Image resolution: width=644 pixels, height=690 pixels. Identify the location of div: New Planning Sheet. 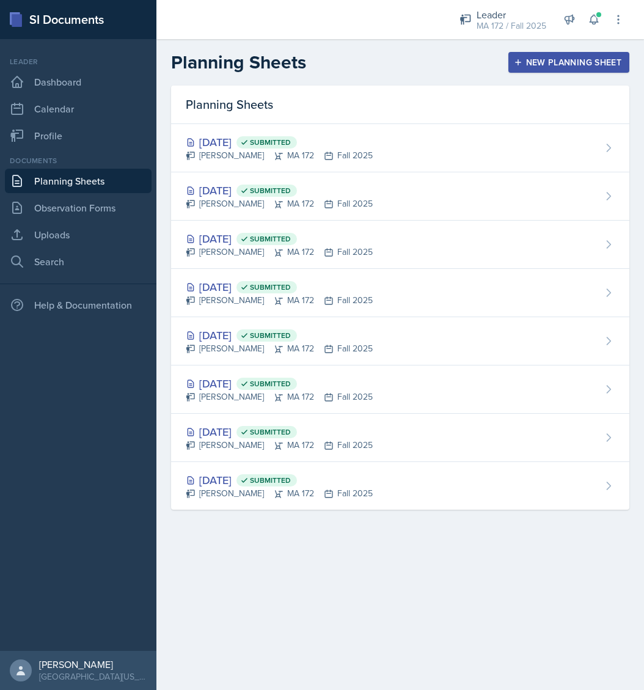
(569, 62).